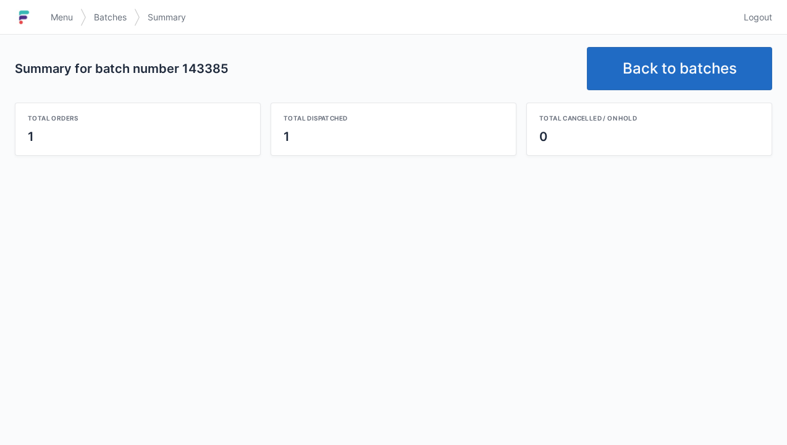 Image resolution: width=787 pixels, height=445 pixels. I want to click on h2: Summary for batch number 143385, so click(296, 69).